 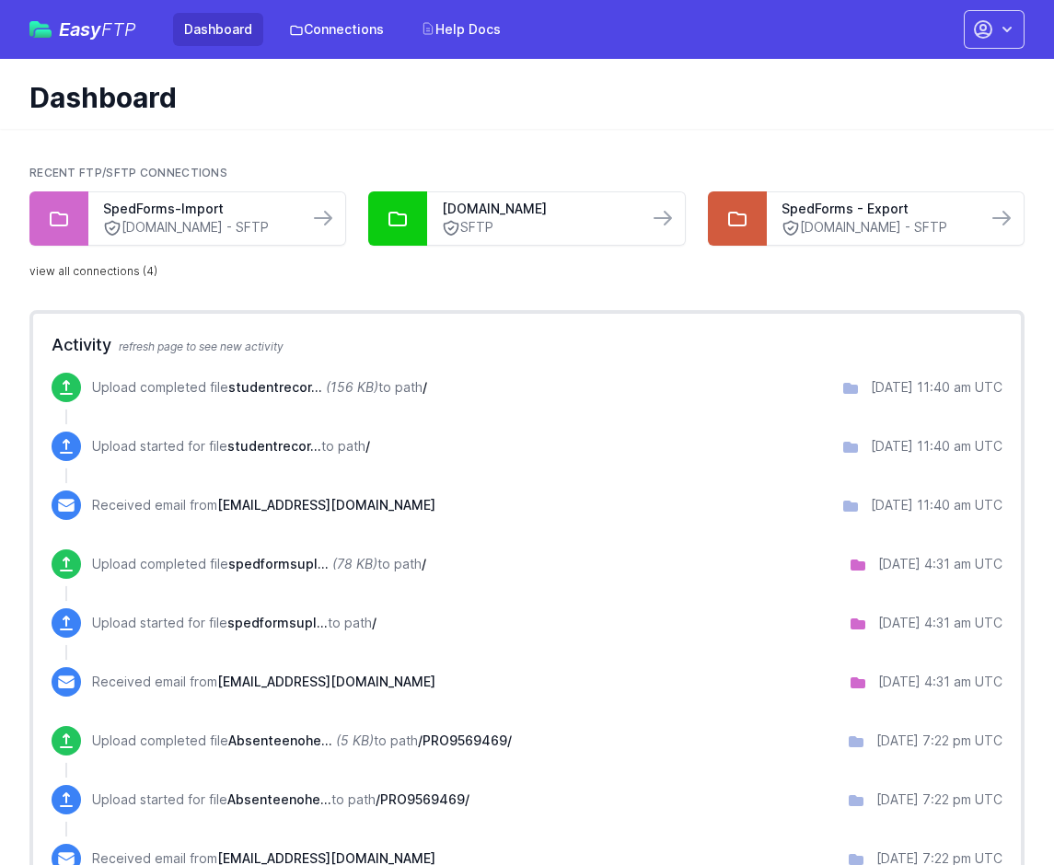 I want to click on a: EasyFTP, so click(x=83, y=29).